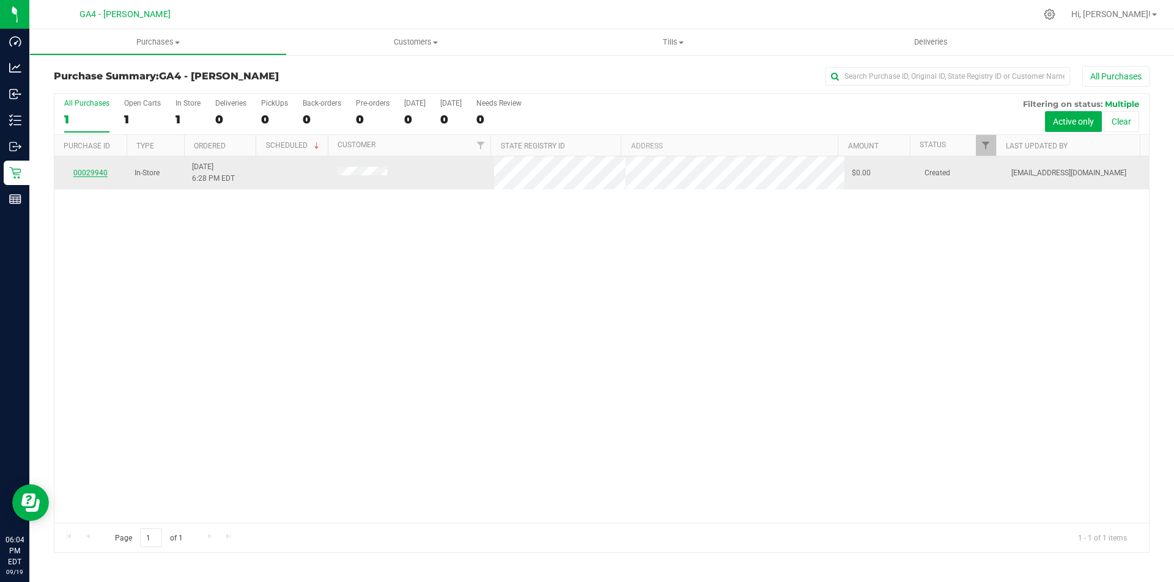 This screenshot has width=1174, height=582. Describe the element at coordinates (15, 120) in the screenshot. I see `inline-svg: Inventory` at that location.